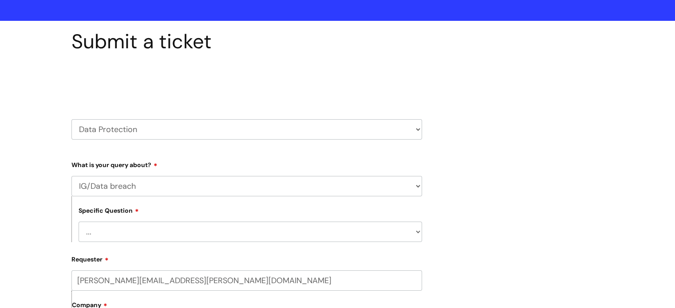 This screenshot has width=675, height=308. I want to click on label: Specific Question, so click(109, 210).